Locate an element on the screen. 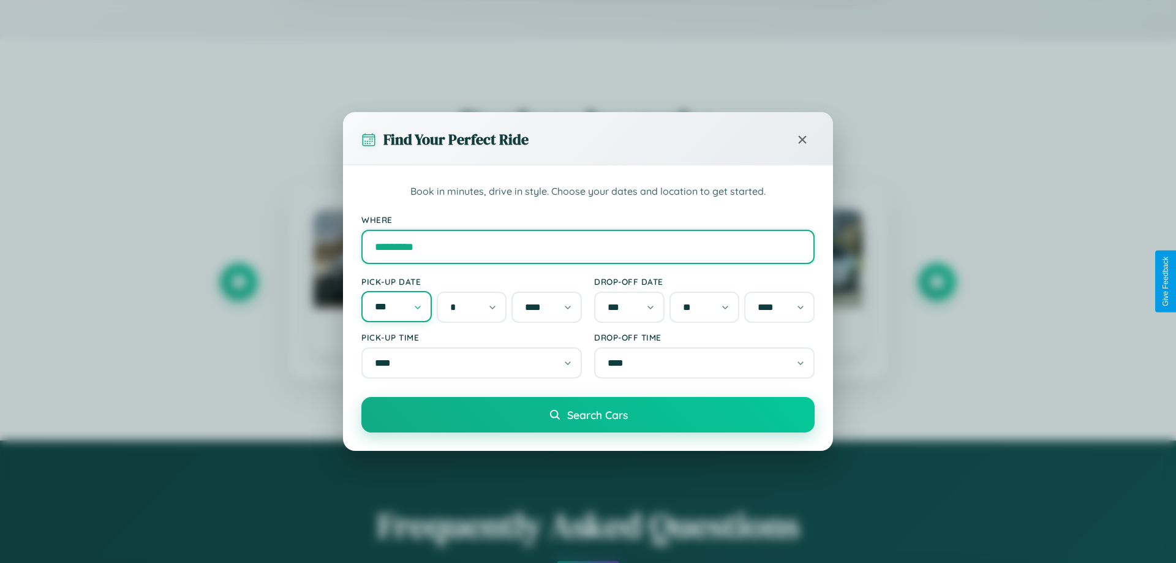 This screenshot has width=1176, height=563. label: Drop-off Time is located at coordinates (704, 337).